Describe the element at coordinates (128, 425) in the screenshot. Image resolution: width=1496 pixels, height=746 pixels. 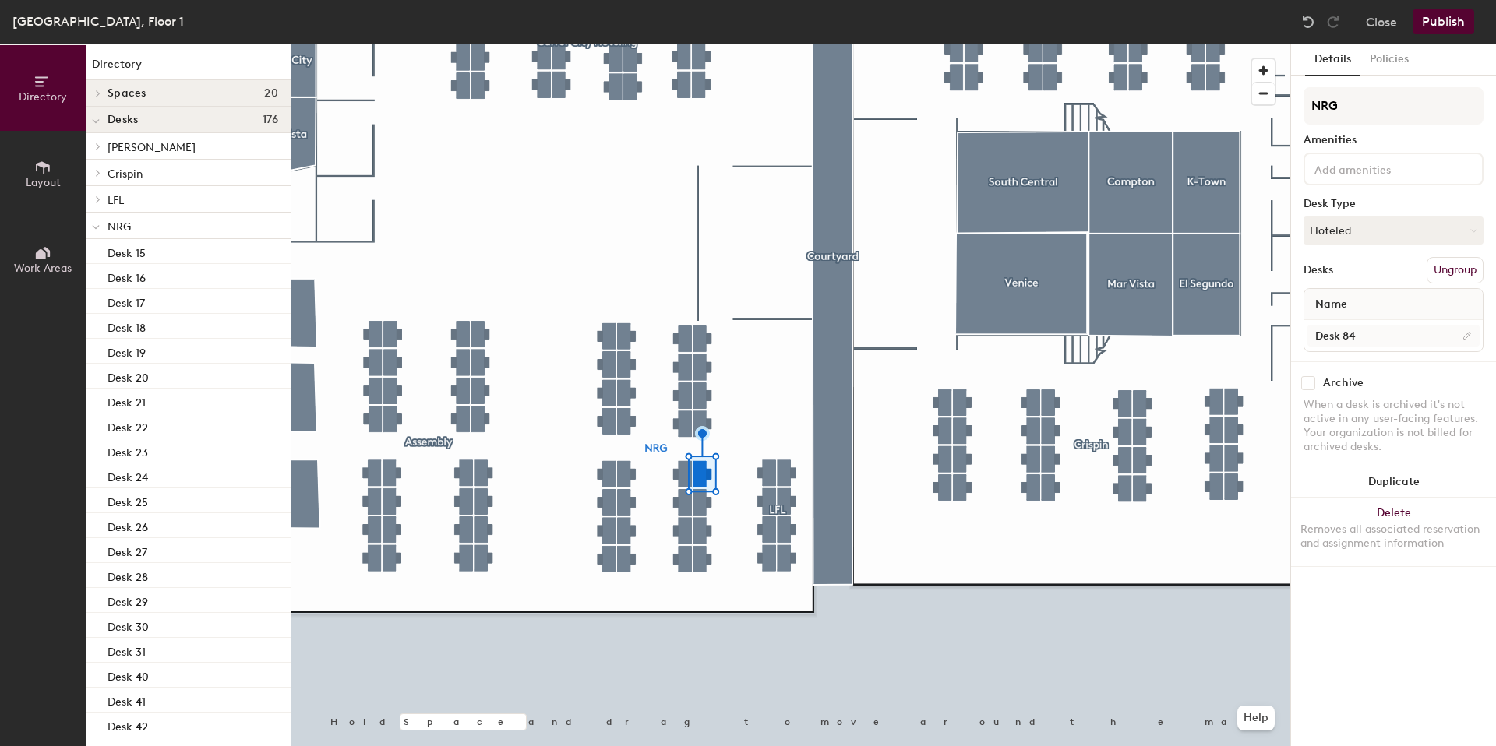
I see `p: Desk 22` at that location.